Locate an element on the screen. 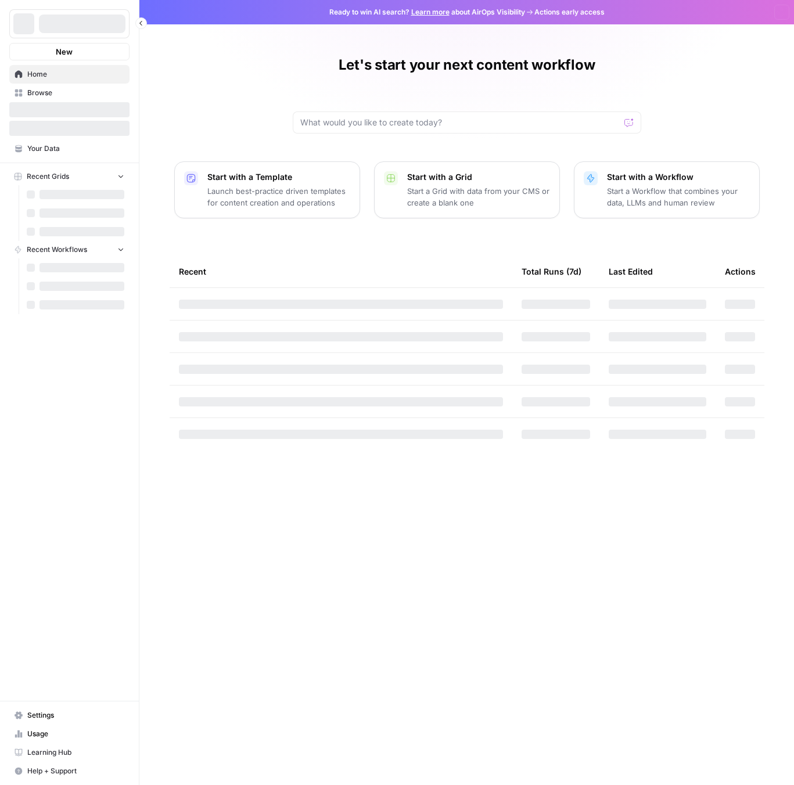  p: Start a Grid with data from your CMS or create a blank one is located at coordinates (479, 197).